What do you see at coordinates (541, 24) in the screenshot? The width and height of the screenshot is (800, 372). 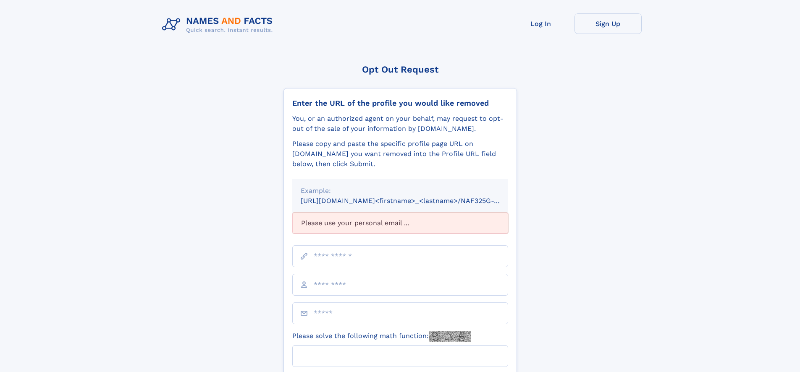 I see `a: Log In` at bounding box center [541, 24].